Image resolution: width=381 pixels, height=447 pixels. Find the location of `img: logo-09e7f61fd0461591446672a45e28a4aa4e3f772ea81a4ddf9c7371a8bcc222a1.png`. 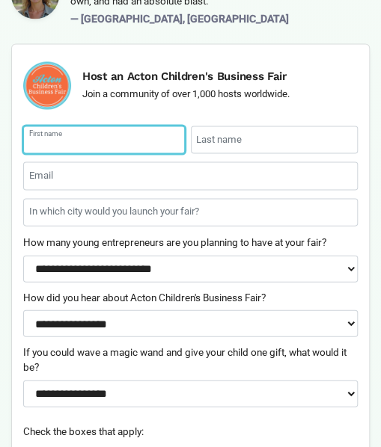

img: logo-09e7f61fd0461591446672a45e28a4aa4e3f772ea81a4ddf9c7371a8bcc222a1.png is located at coordinates (47, 85).